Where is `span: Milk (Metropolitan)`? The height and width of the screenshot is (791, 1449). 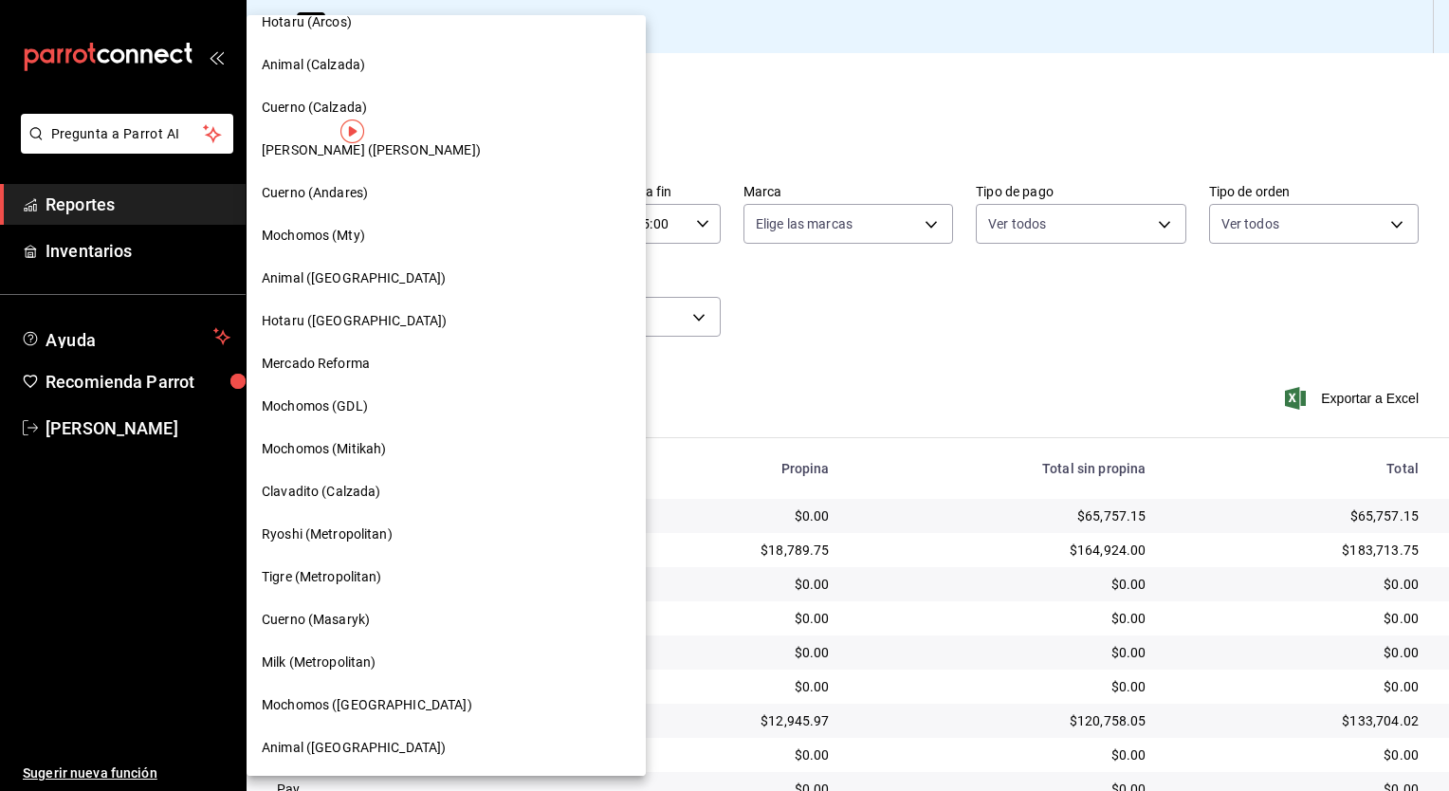 span: Milk (Metropolitan) is located at coordinates (319, 662).